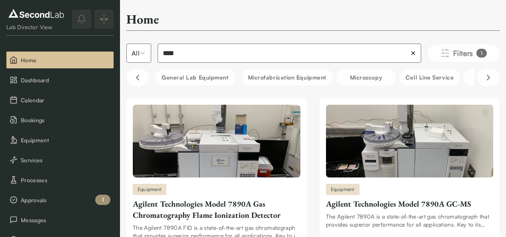 Image resolution: width=506 pixels, height=237 pixels. I want to click on button: Equipment, so click(60, 140).